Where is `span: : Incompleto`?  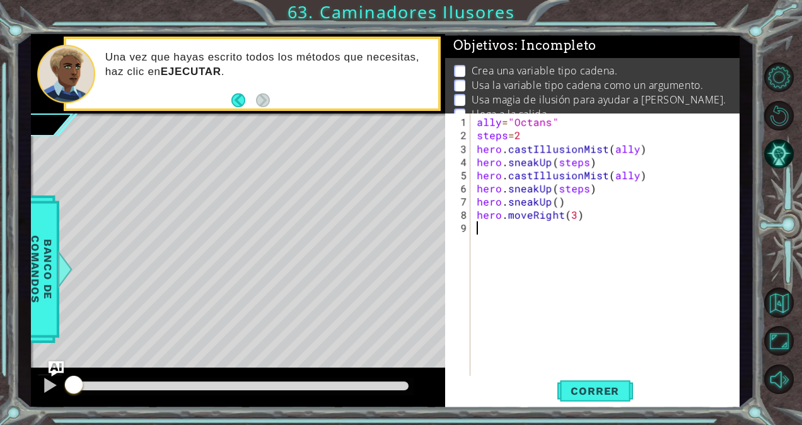 span: : Incompleto is located at coordinates (556, 45).